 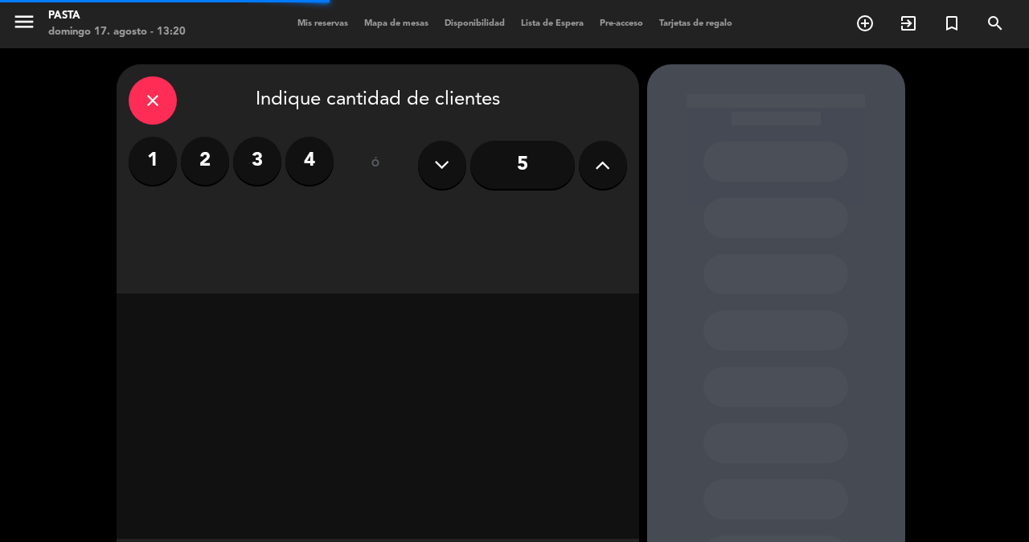 What do you see at coordinates (257, 161) in the screenshot?
I see `label: 3` at bounding box center [257, 161].